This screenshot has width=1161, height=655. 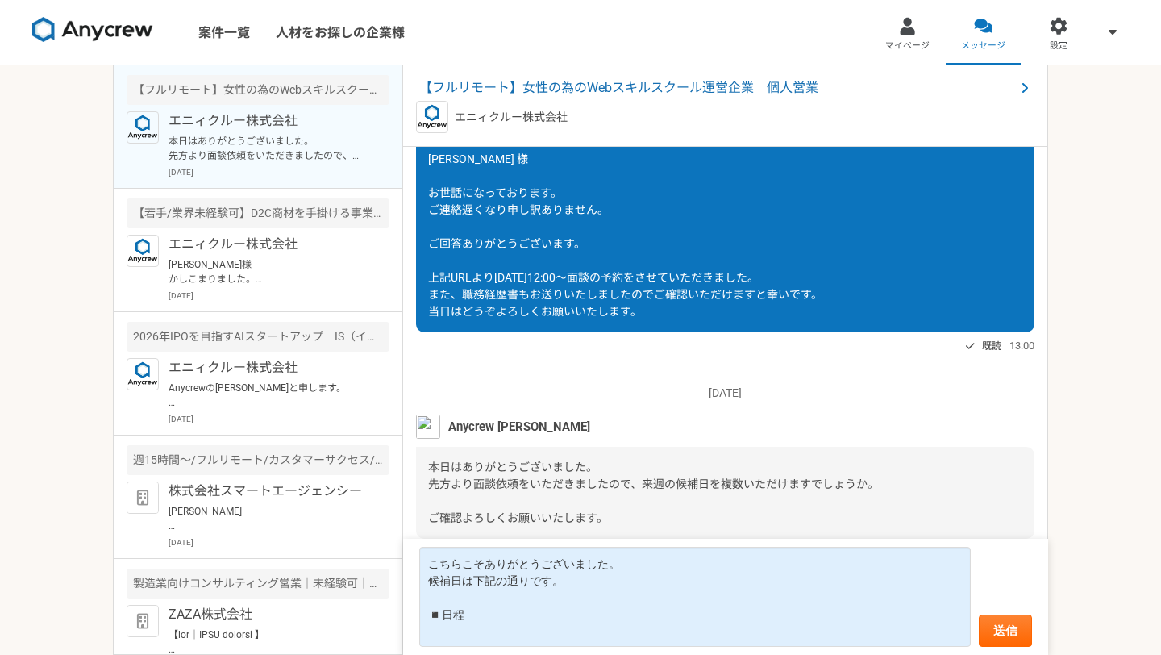 I want to click on p: ZAZA株式会社, so click(x=268, y=614).